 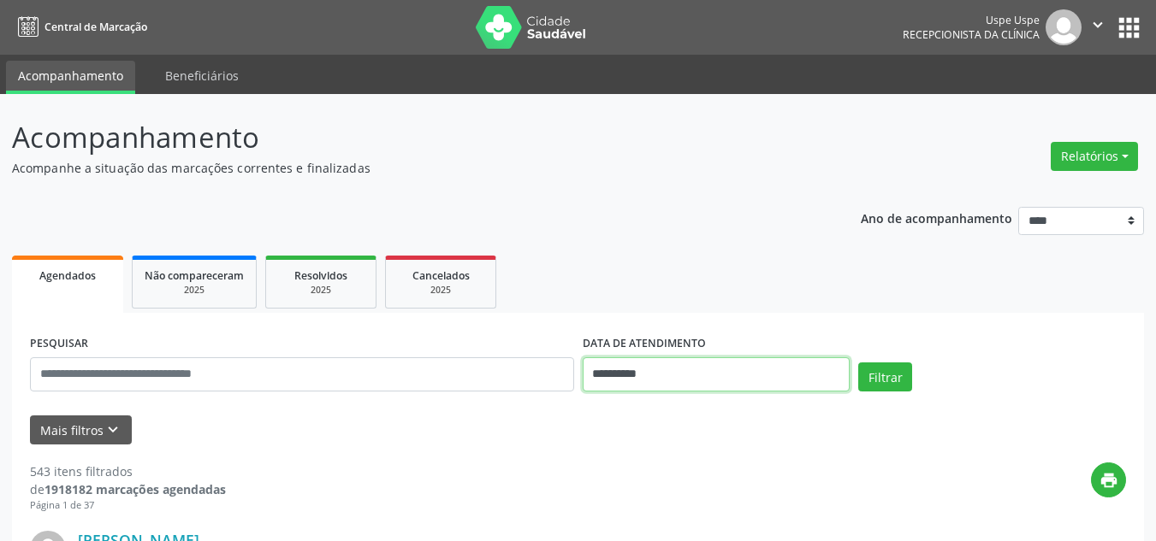 What do you see at coordinates (408, 138) in the screenshot?
I see `p: Acompanhamento` at bounding box center [408, 138].